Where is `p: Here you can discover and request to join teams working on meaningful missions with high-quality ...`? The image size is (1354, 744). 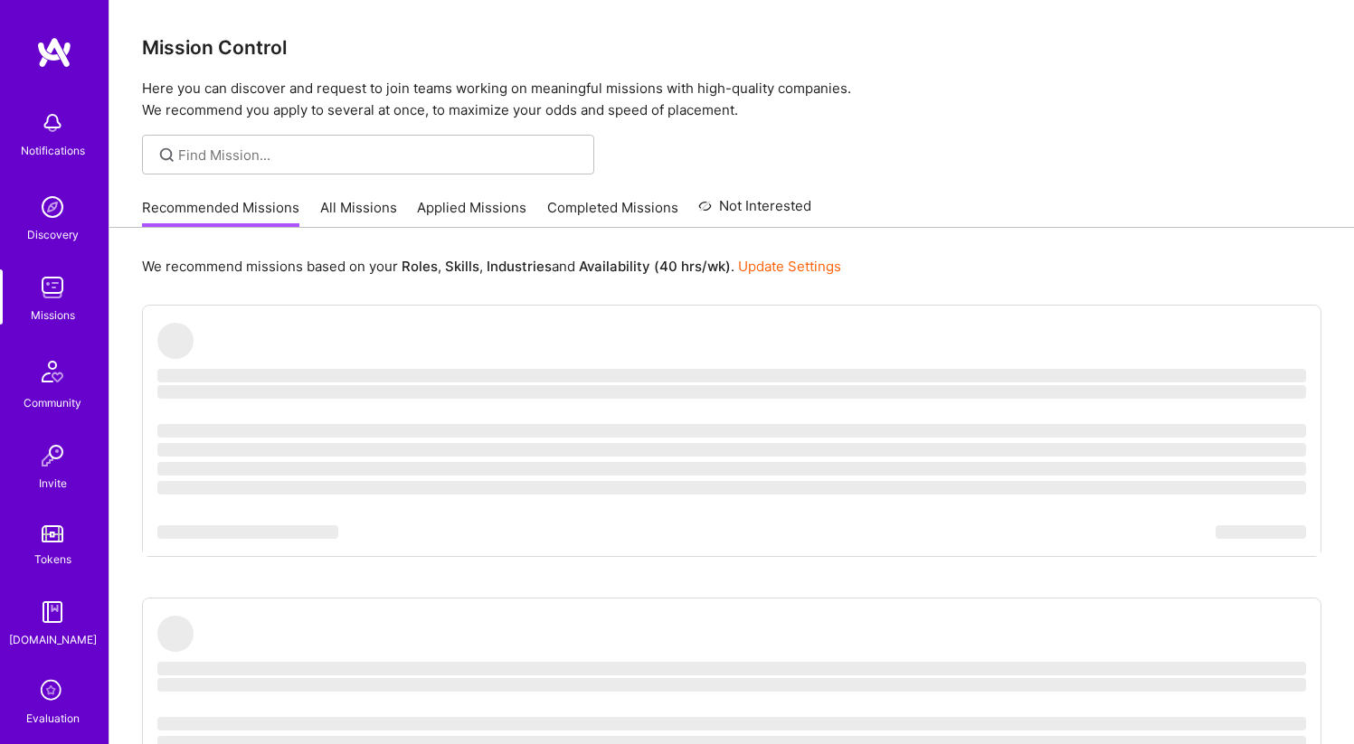
p: Here you can discover and request to join teams working on meaningful missions with high-quality ... is located at coordinates (732, 99).